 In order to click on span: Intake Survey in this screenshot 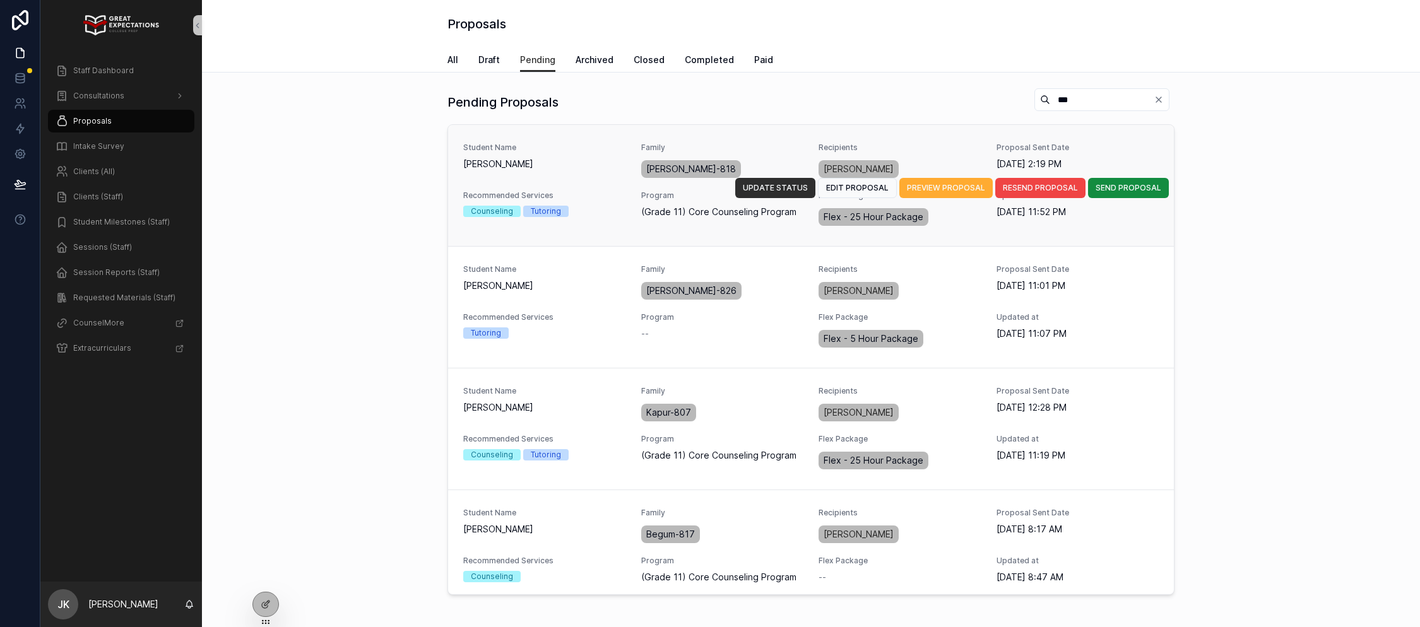, I will do `click(98, 146)`.